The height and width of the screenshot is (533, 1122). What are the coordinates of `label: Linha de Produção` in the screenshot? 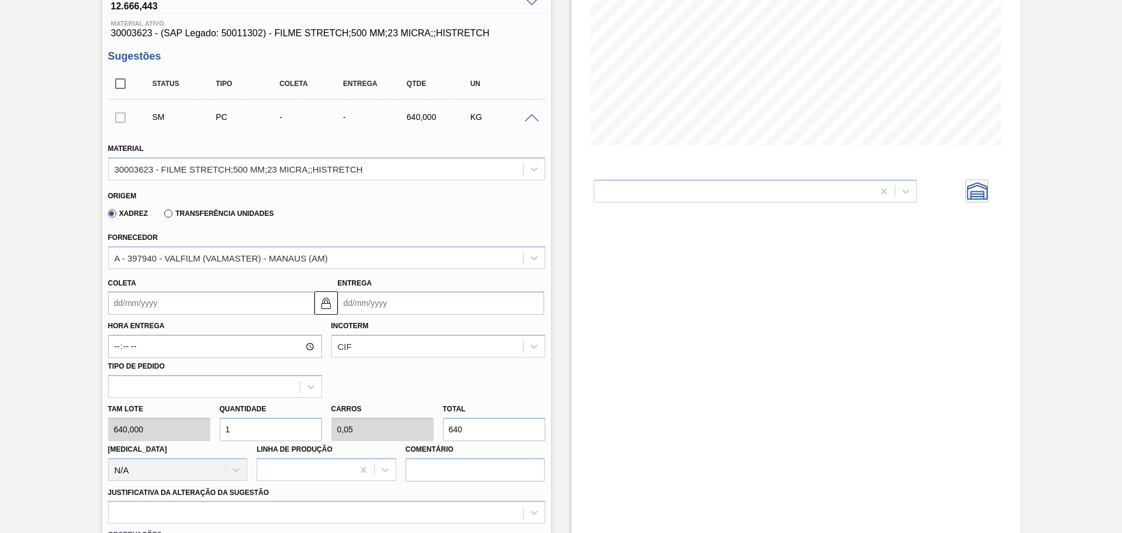 It's located at (295, 449).